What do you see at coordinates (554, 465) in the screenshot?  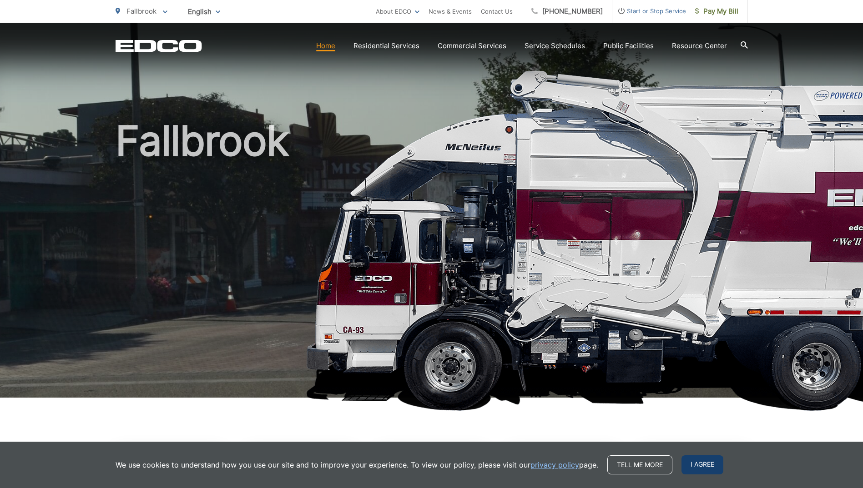 I see `a: privacy policy` at bounding box center [554, 465].